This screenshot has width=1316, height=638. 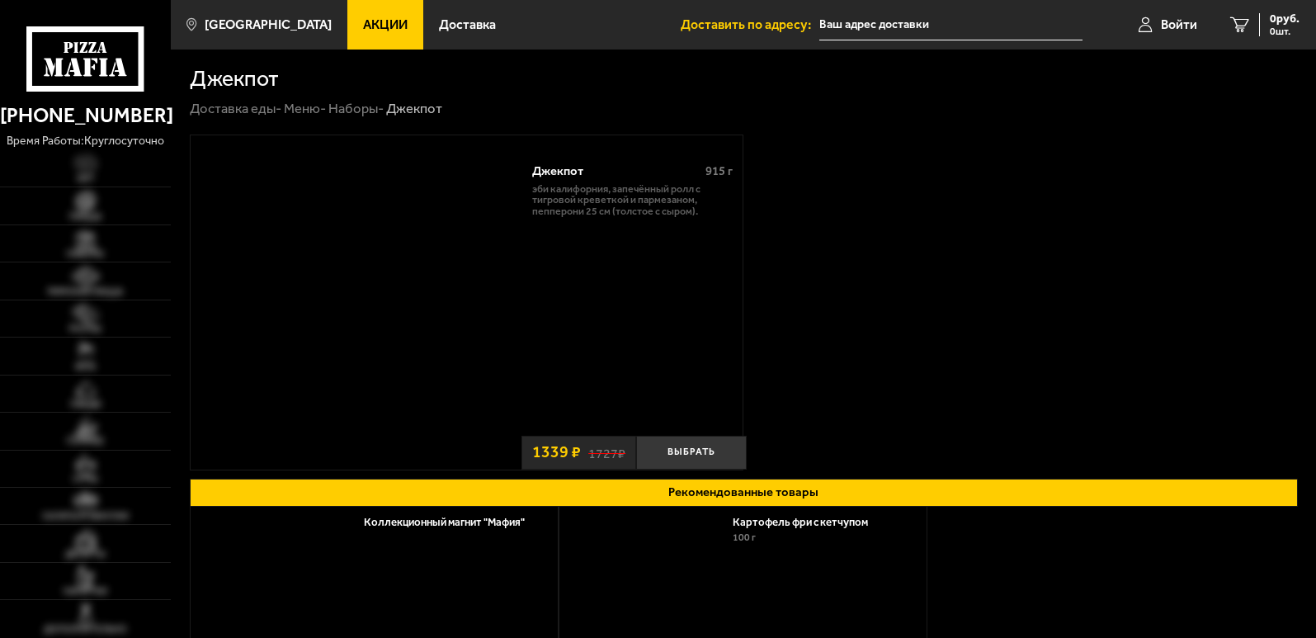 I want to click on span: Войти, so click(x=1179, y=25).